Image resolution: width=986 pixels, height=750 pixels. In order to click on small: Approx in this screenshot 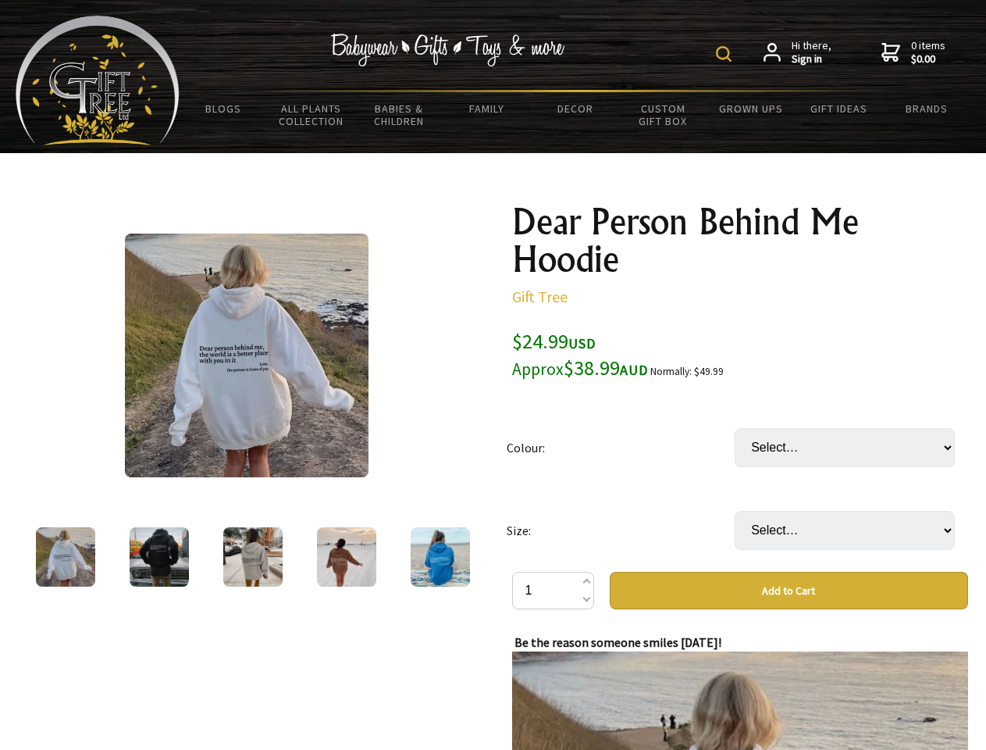, I will do `click(538, 369)`.